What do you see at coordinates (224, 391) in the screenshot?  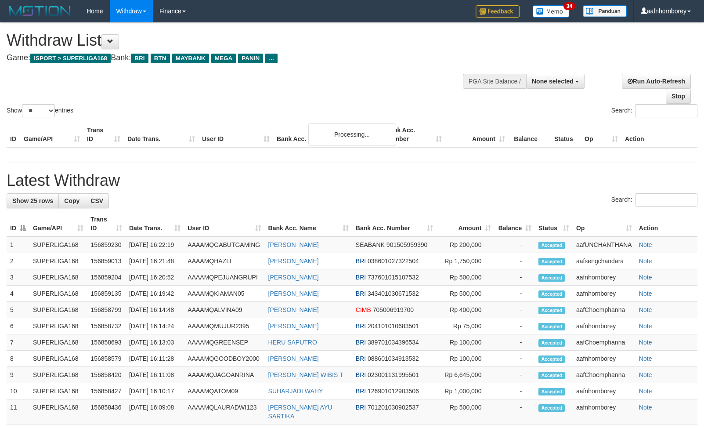 I see `td: AAAAMQATOM09` at bounding box center [224, 391].